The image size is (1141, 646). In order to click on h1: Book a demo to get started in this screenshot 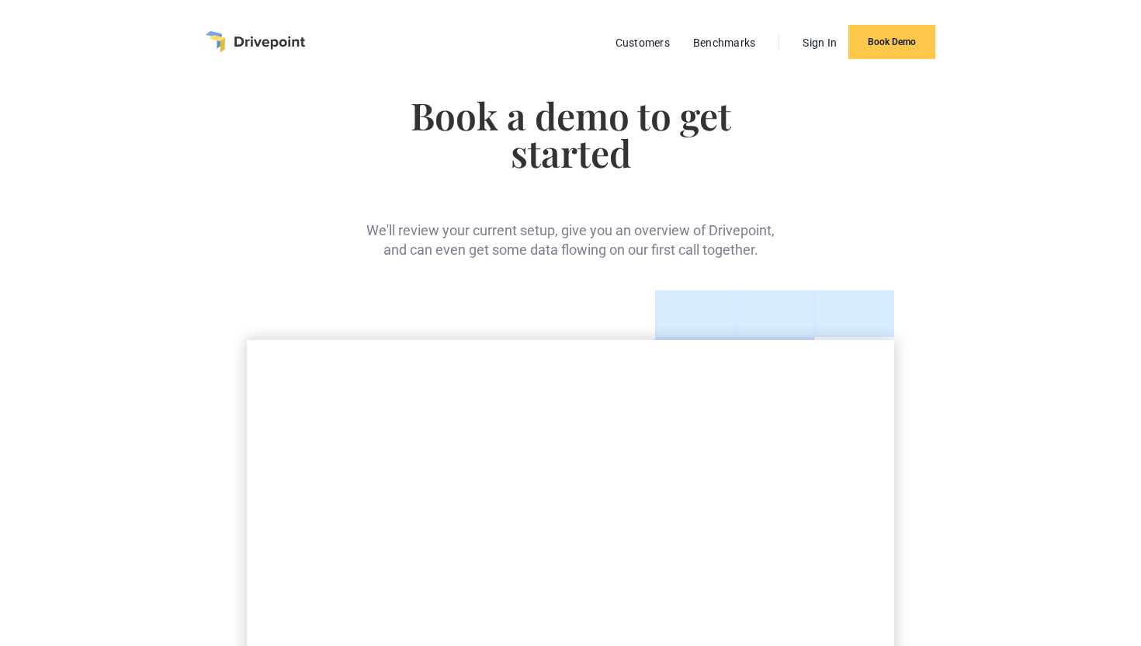, I will do `click(570, 133)`.